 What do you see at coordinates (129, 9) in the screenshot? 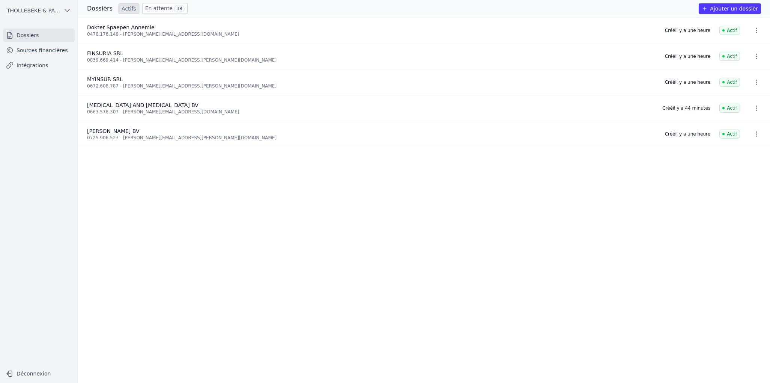
I see `a: Actifs` at bounding box center [129, 9].